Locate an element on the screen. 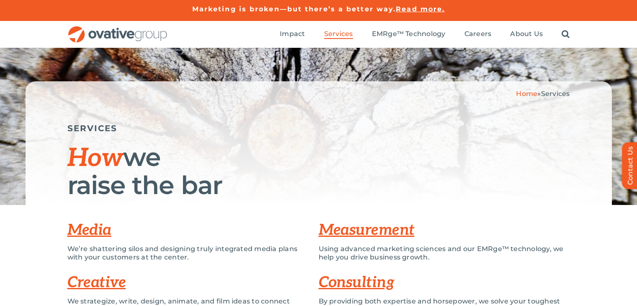 Image resolution: width=637 pixels, height=306 pixels. span: About Us is located at coordinates (527, 34).